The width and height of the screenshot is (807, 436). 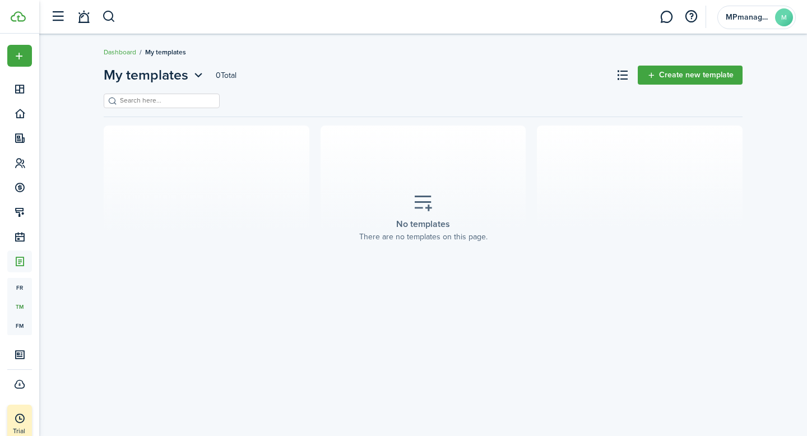 What do you see at coordinates (155, 75) in the screenshot?
I see `button: My templates` at bounding box center [155, 75].